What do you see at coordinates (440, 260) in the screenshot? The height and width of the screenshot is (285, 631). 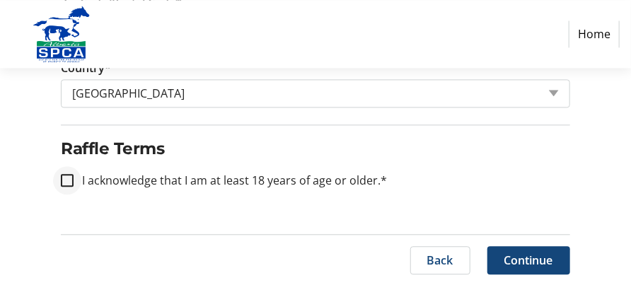 I see `button: Back` at bounding box center [440, 260].